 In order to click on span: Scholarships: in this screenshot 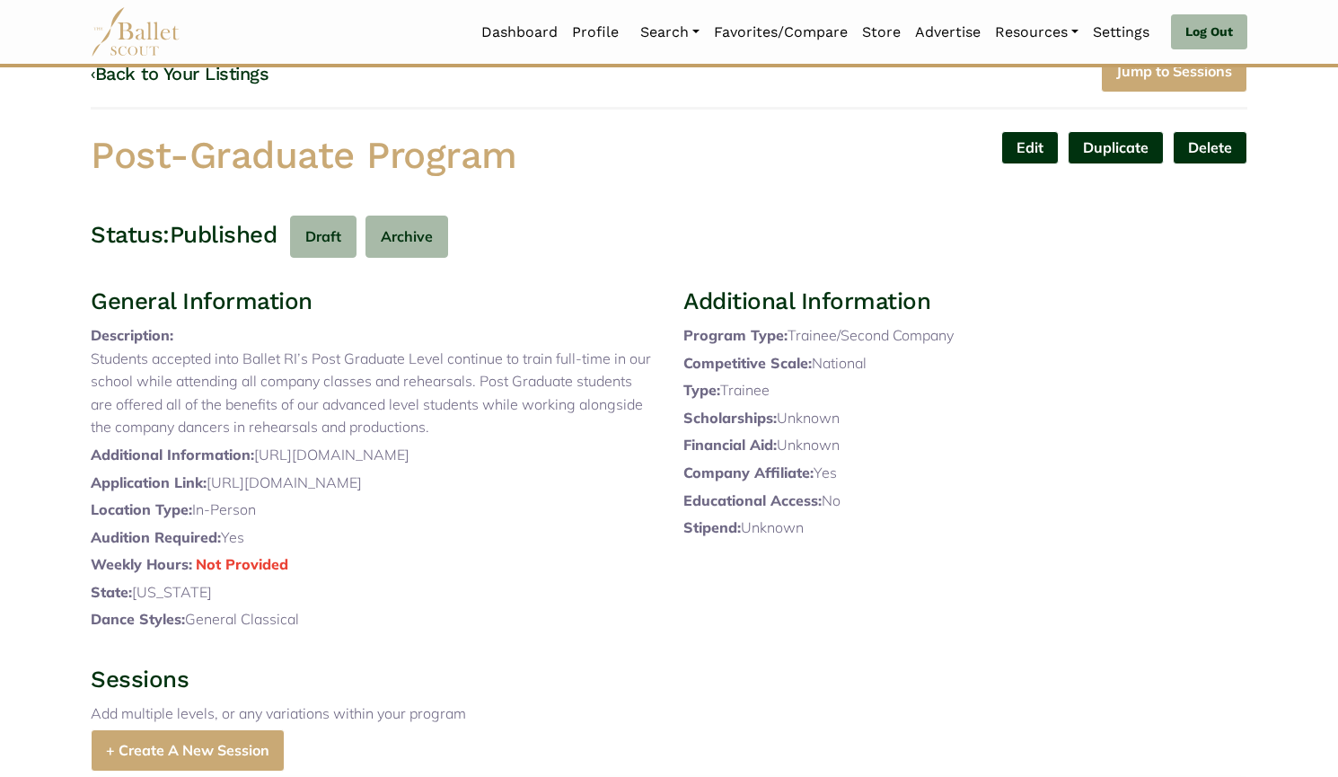, I will do `click(730, 417)`.